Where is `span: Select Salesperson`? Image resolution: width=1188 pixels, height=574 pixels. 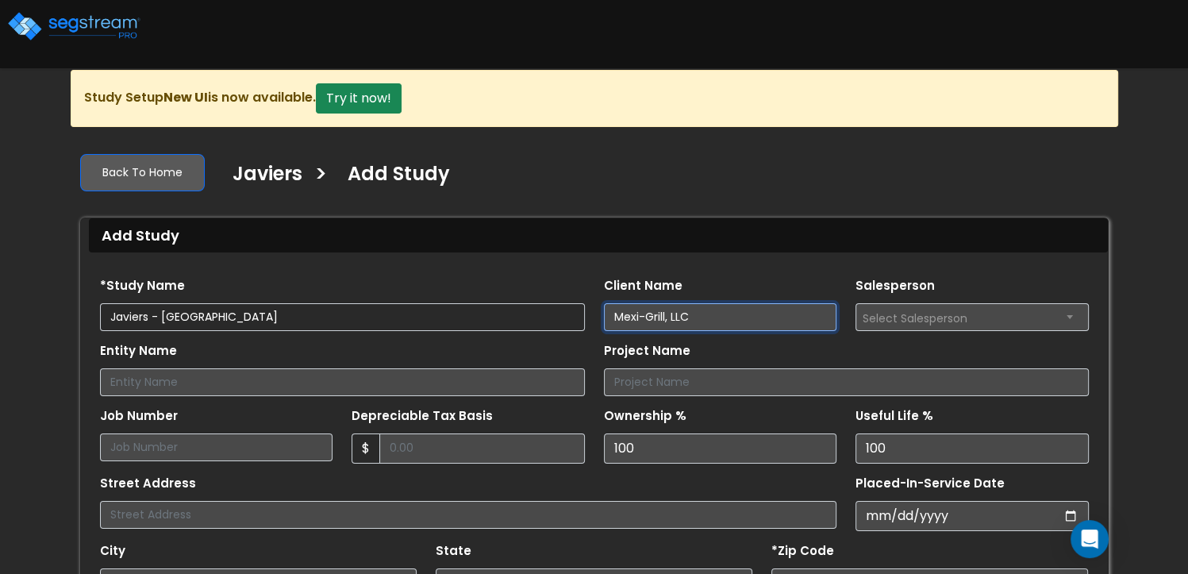
span: Select Salesperson is located at coordinates (915, 318).